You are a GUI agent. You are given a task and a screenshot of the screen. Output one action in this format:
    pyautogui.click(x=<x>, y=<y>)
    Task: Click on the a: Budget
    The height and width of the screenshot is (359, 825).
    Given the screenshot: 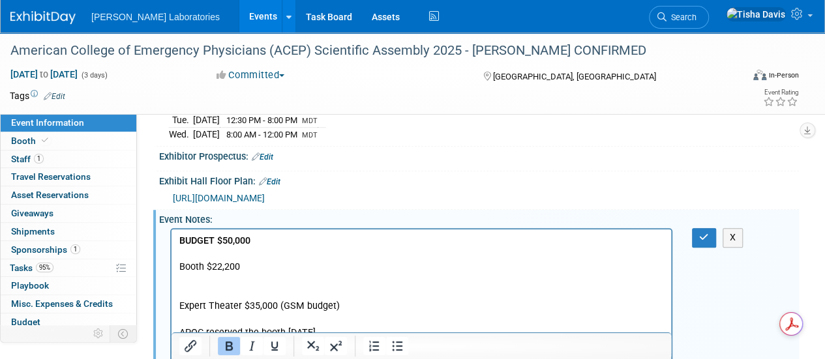 What is the action you would take?
    pyautogui.click(x=68, y=322)
    